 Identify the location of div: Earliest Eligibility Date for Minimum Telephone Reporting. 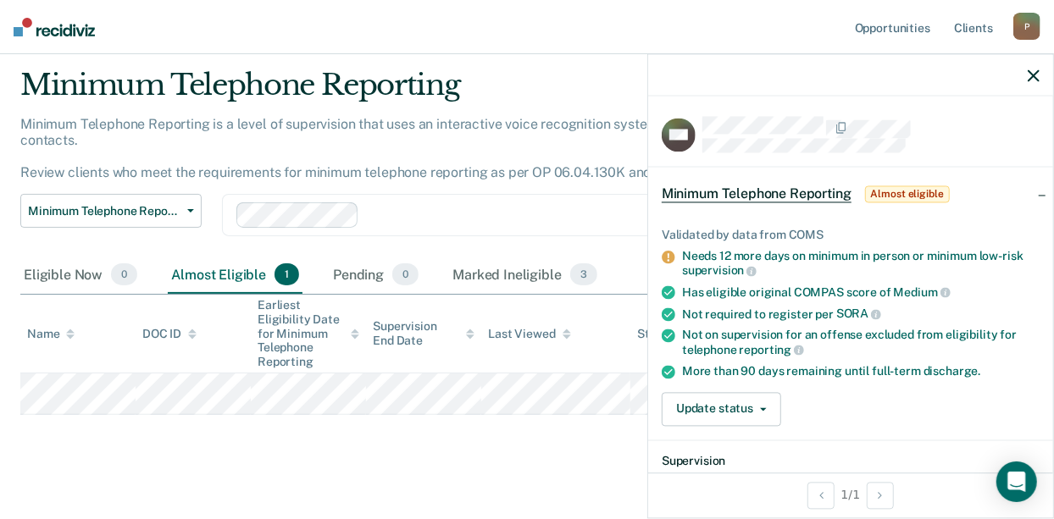
(308, 334).